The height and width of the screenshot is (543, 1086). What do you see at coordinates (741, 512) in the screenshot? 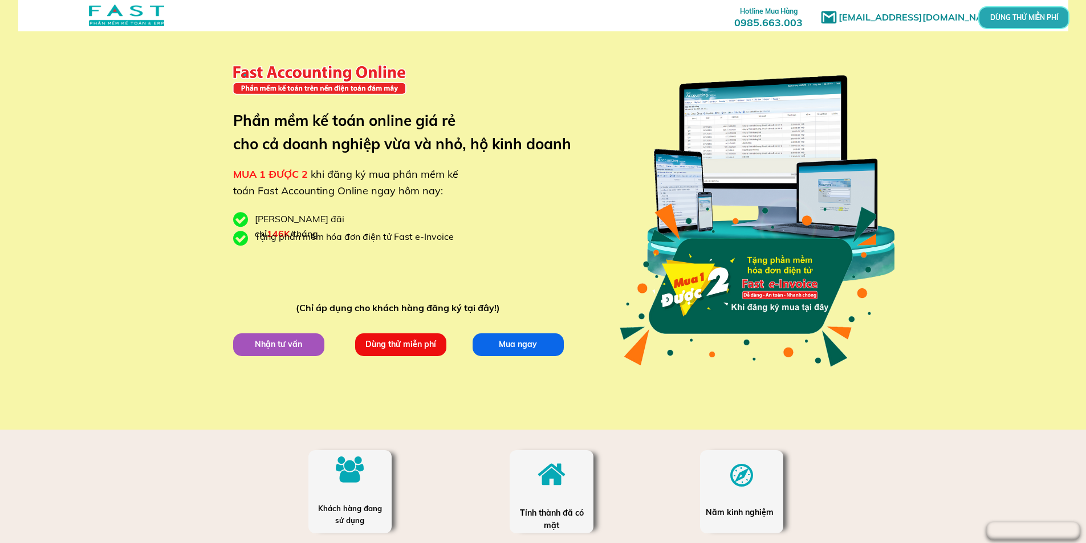
I see `div: Năm kinh nghiệm` at bounding box center [741, 512].